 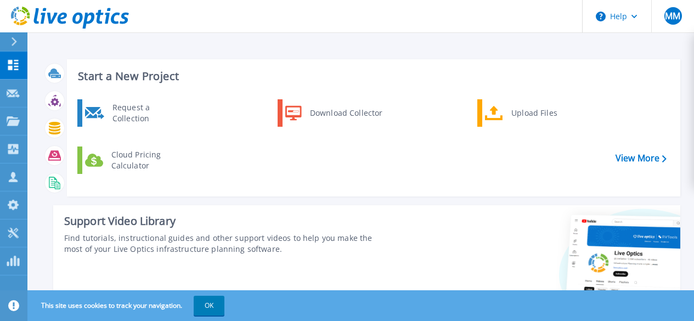 I want to click on a: Upload Files, so click(x=534, y=113).